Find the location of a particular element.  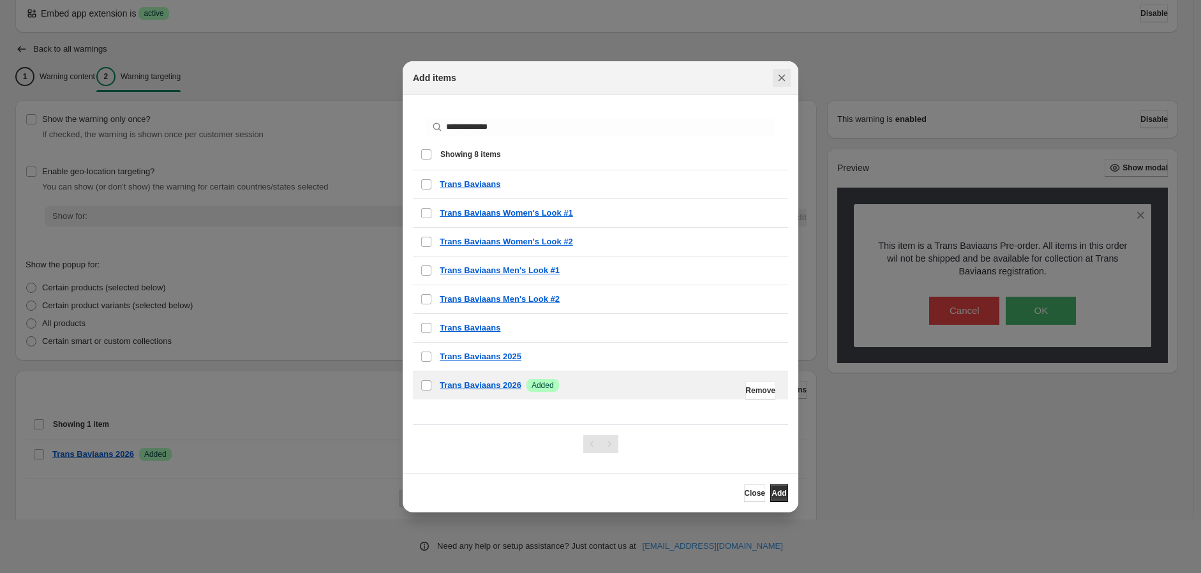

button: Add is located at coordinates (779, 493).